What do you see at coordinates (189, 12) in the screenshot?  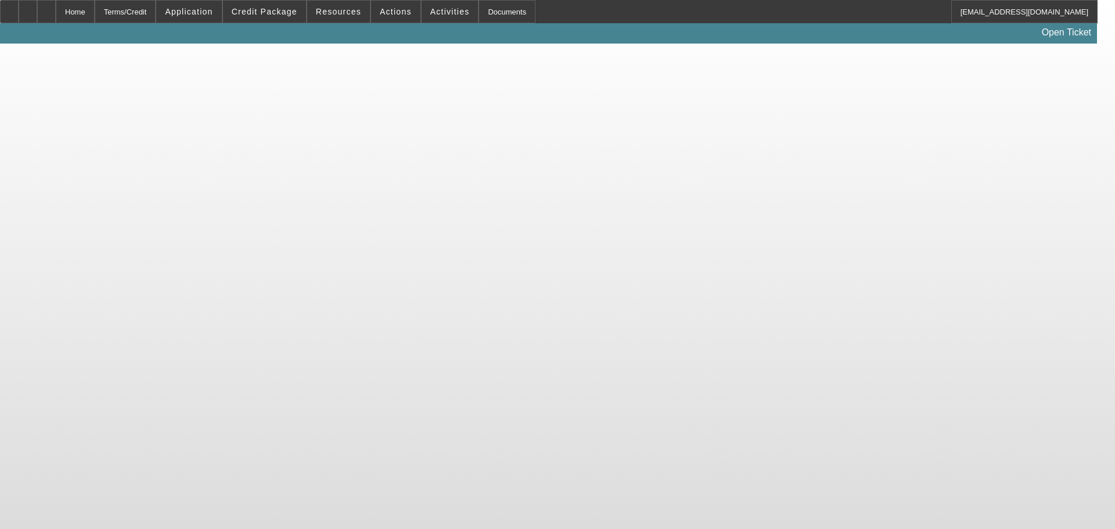 I see `span: Application` at bounding box center [189, 12].